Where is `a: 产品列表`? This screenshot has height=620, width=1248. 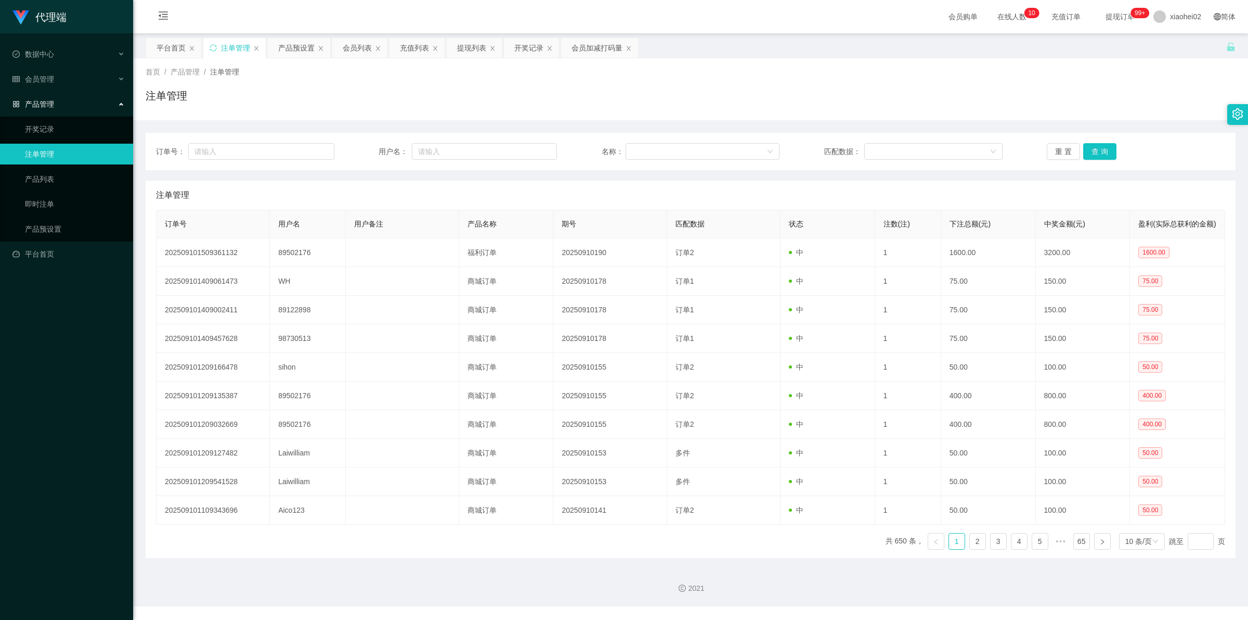
a: 产品列表 is located at coordinates (75, 179).